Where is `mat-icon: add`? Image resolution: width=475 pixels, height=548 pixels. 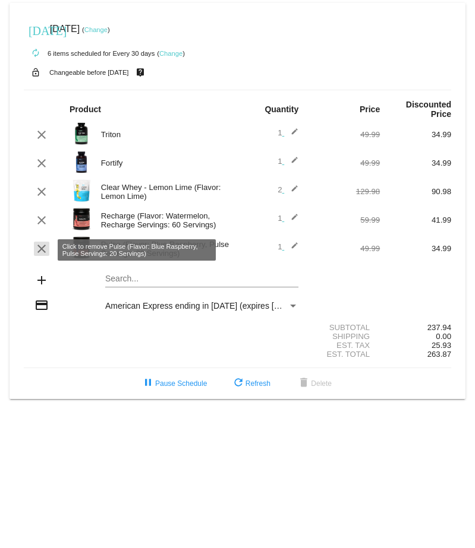 mat-icon: add is located at coordinates (42, 280).